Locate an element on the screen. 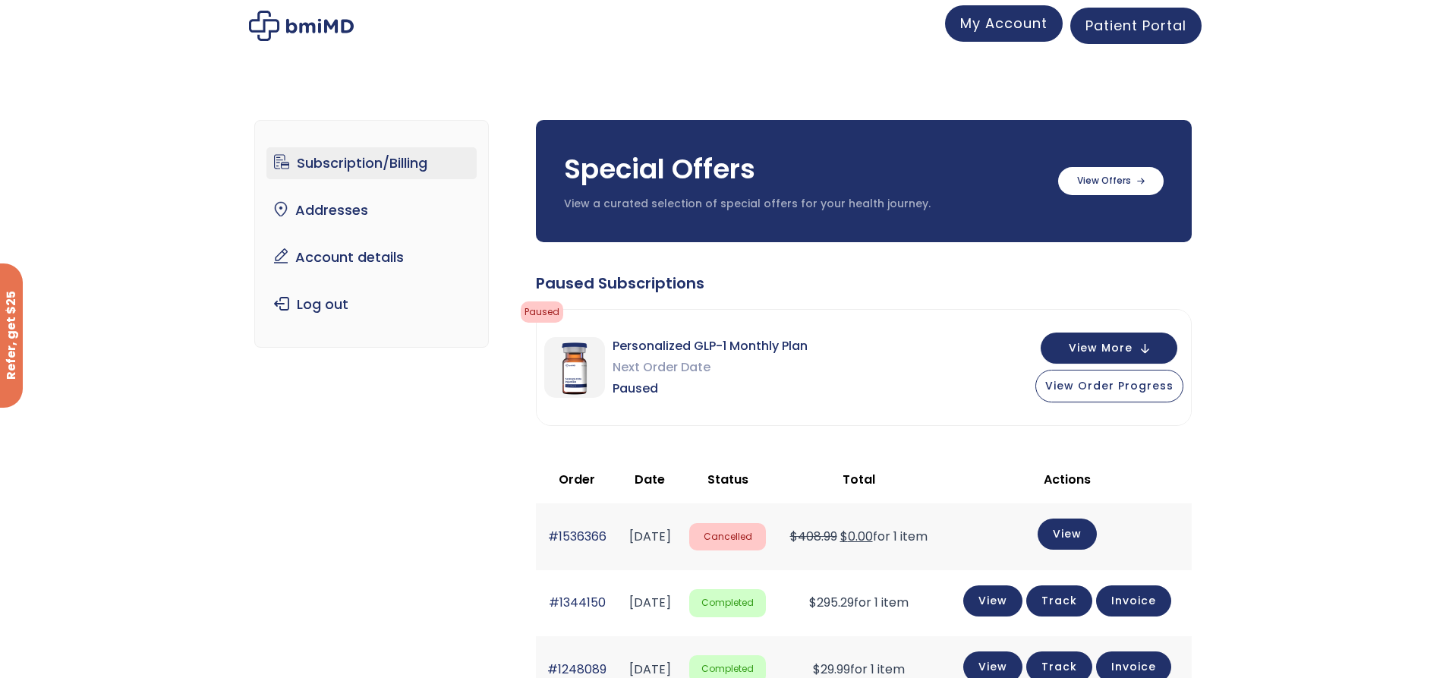 This screenshot has width=1446, height=678. span: Order is located at coordinates (577, 479).